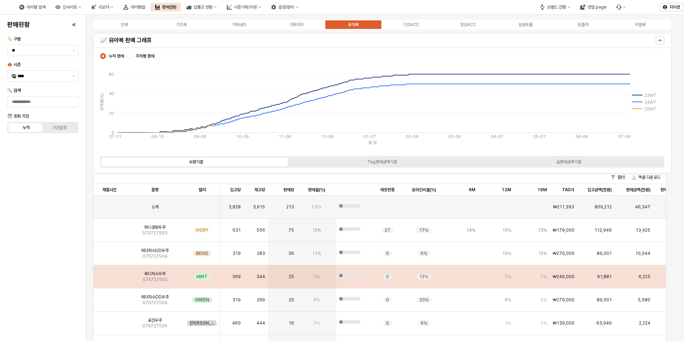 The height and width of the screenshot is (341, 684). Describe the element at coordinates (583, 25) in the screenshot. I see `div: 토들러` at that location.